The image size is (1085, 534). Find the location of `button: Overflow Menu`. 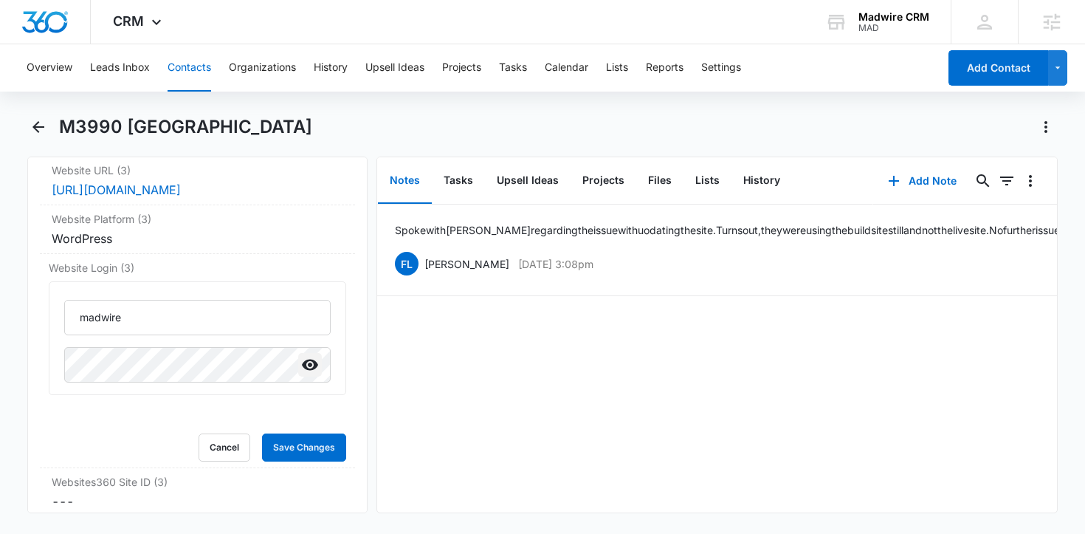

button: Overflow Menu is located at coordinates (1030, 181).